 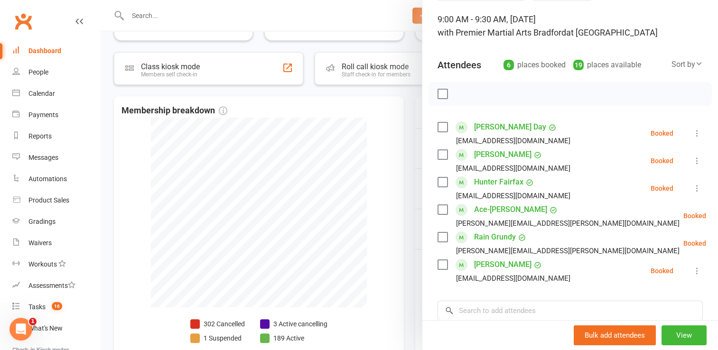 What do you see at coordinates (56, 157) in the screenshot?
I see `a: Messages` at bounding box center [56, 157].